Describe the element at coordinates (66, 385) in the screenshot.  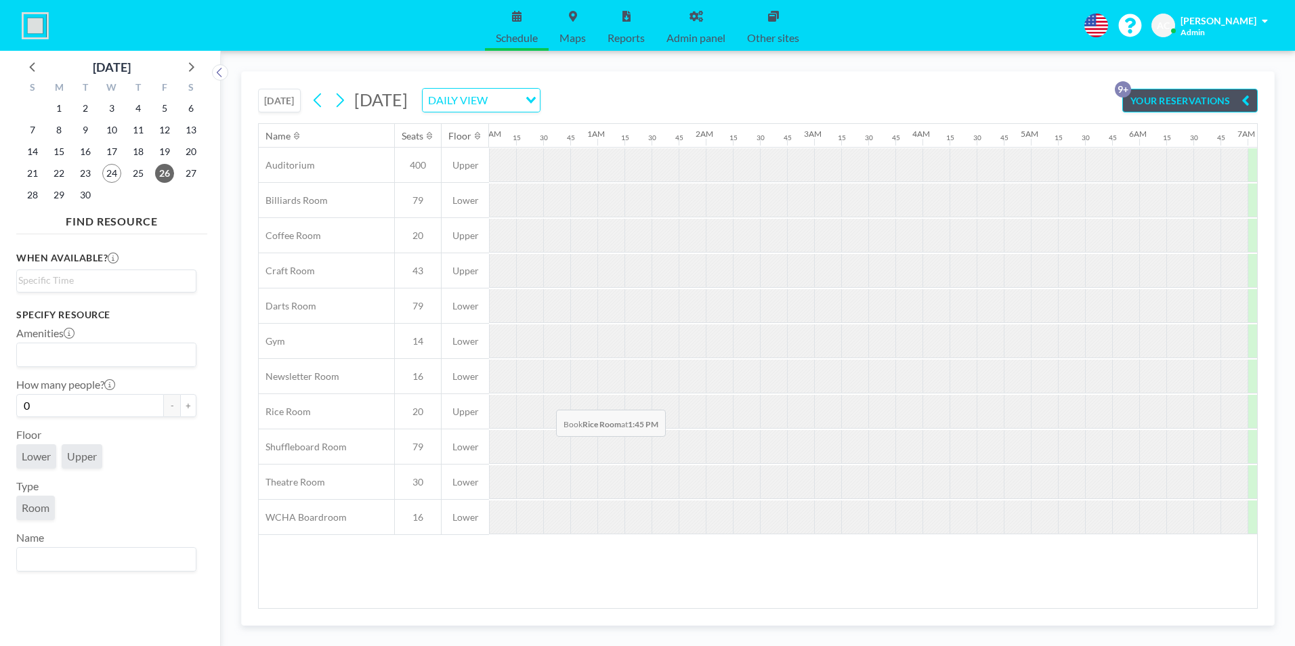
I see `label: How many people?` at that location.